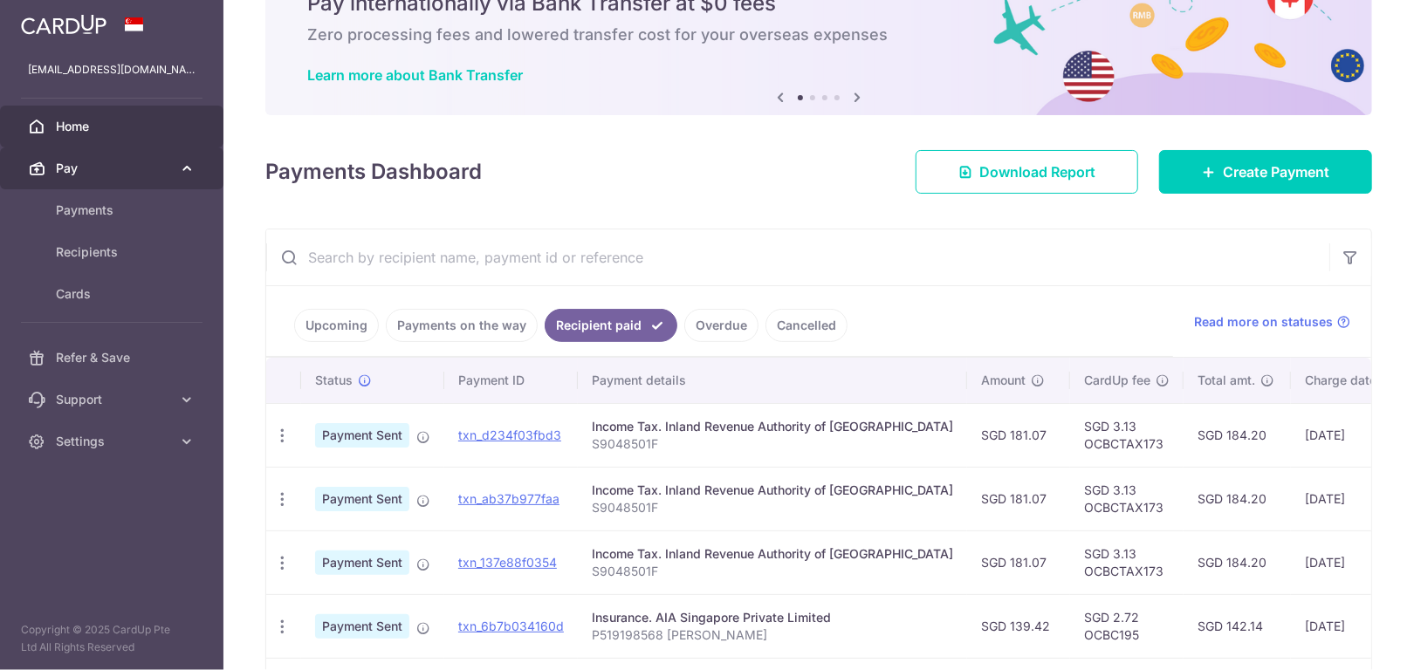 The image size is (1414, 670). I want to click on span: Payments, so click(113, 210).